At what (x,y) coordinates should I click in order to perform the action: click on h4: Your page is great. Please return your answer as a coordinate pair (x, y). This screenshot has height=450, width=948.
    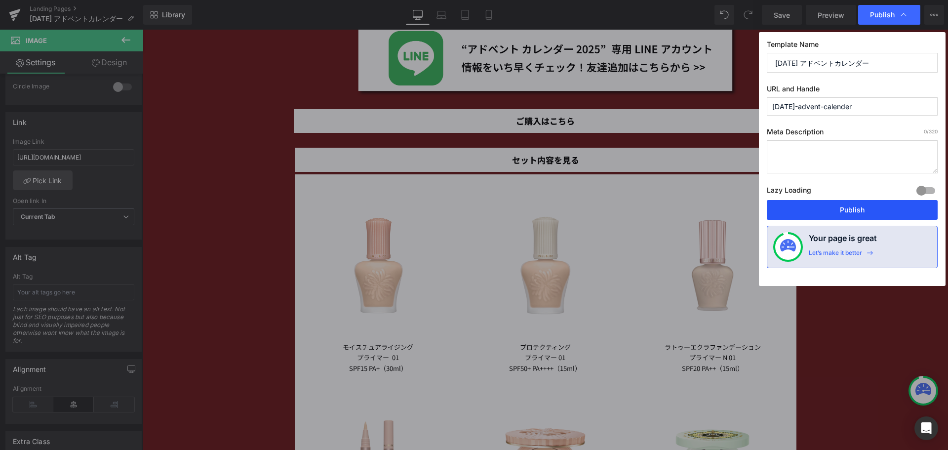
    Looking at the image, I should click on (843, 240).